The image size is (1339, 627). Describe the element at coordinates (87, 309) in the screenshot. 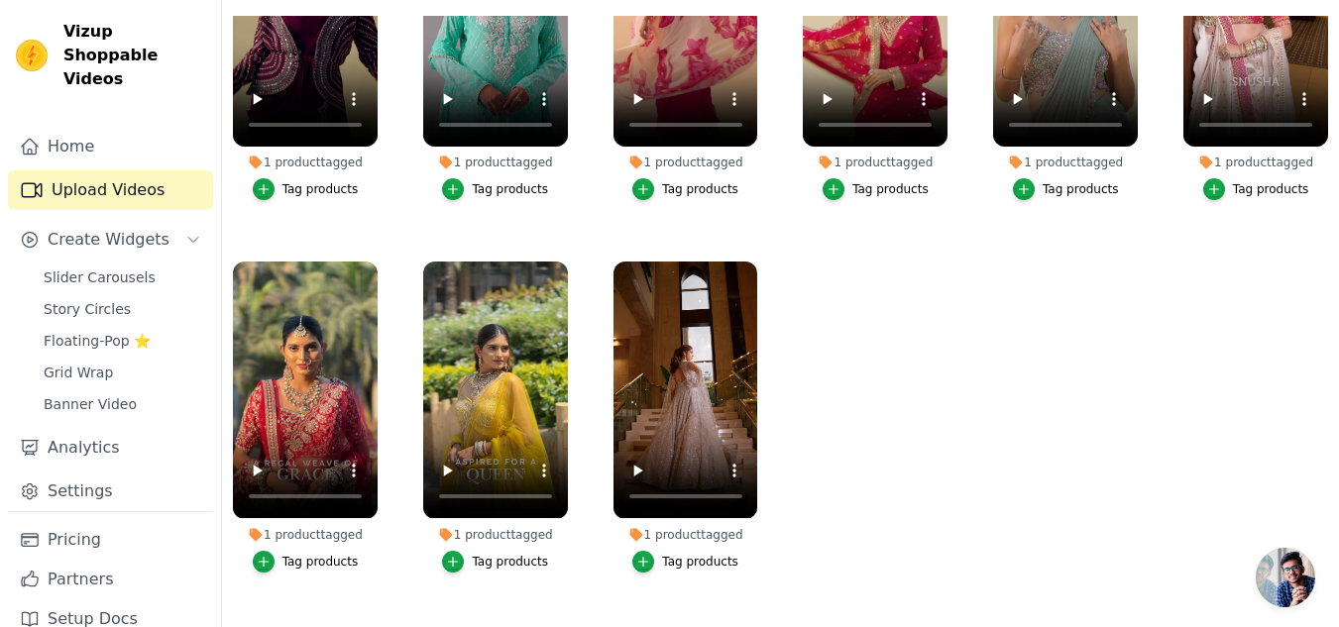

I see `span: Story Circles` at that location.